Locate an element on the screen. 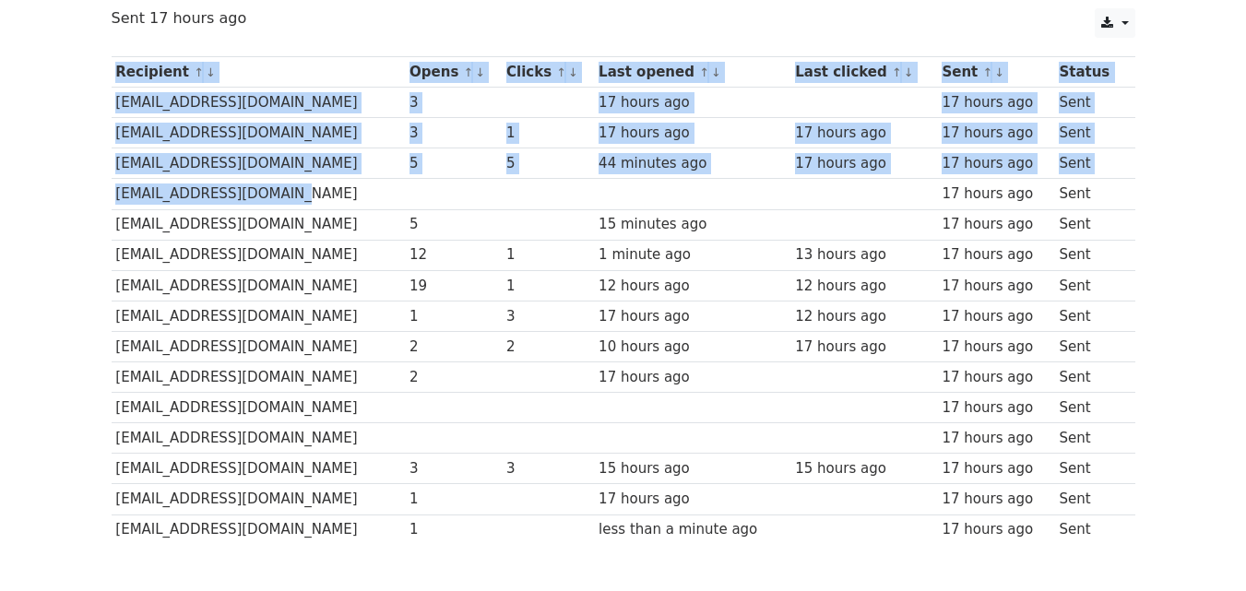 This screenshot has width=1246, height=591. th: Opens is located at coordinates (453, 72).